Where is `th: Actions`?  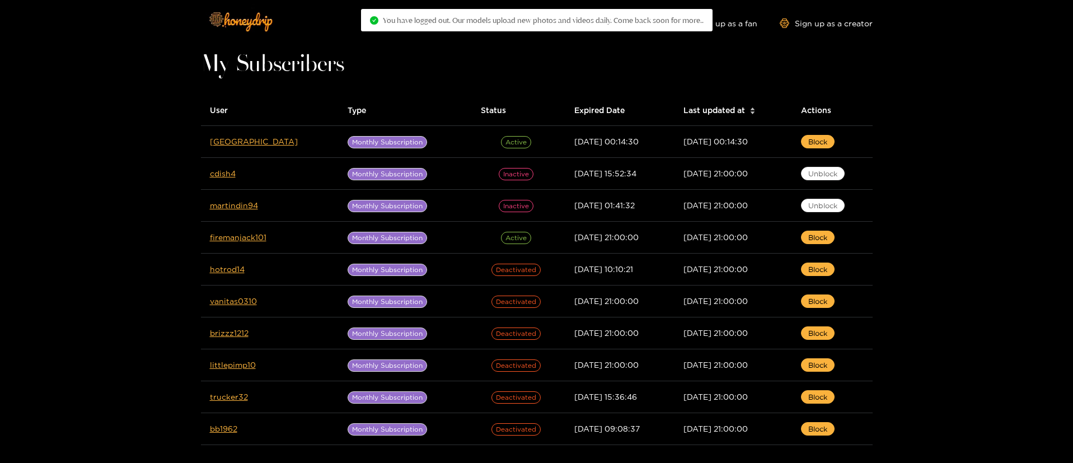
th: Actions is located at coordinates (832, 110).